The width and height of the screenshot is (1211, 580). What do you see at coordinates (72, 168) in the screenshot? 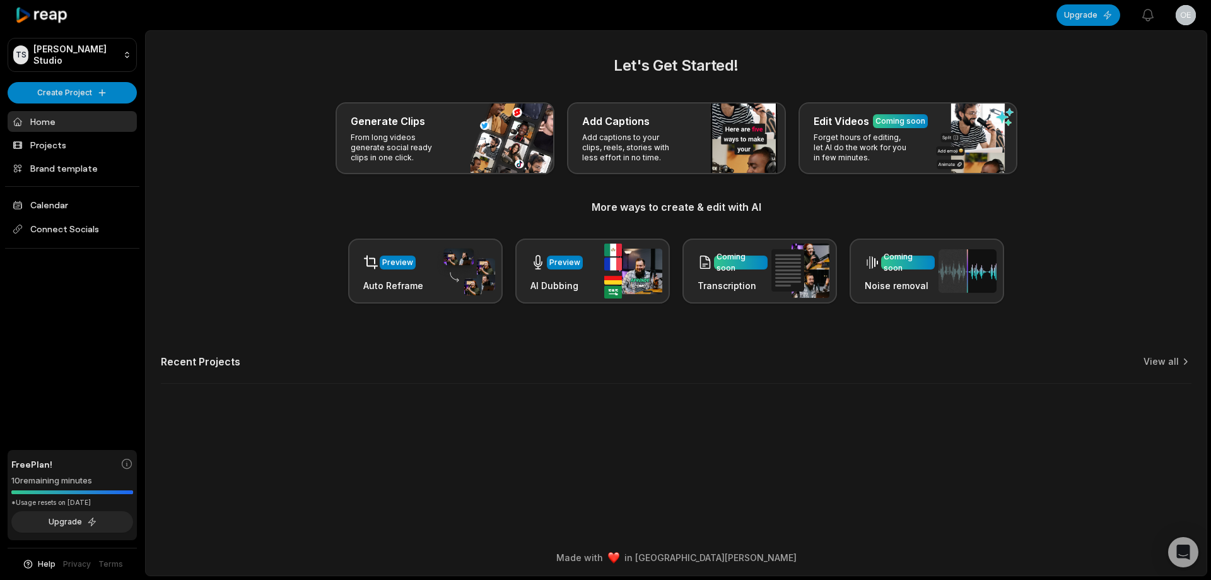
I see `a: Brand template` at bounding box center [72, 168].